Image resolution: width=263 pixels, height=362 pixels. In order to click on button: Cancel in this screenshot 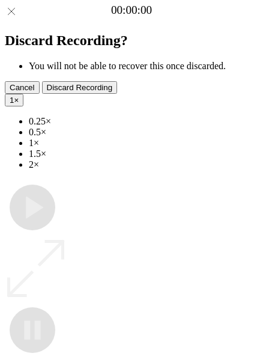, I will do `click(22, 87)`.